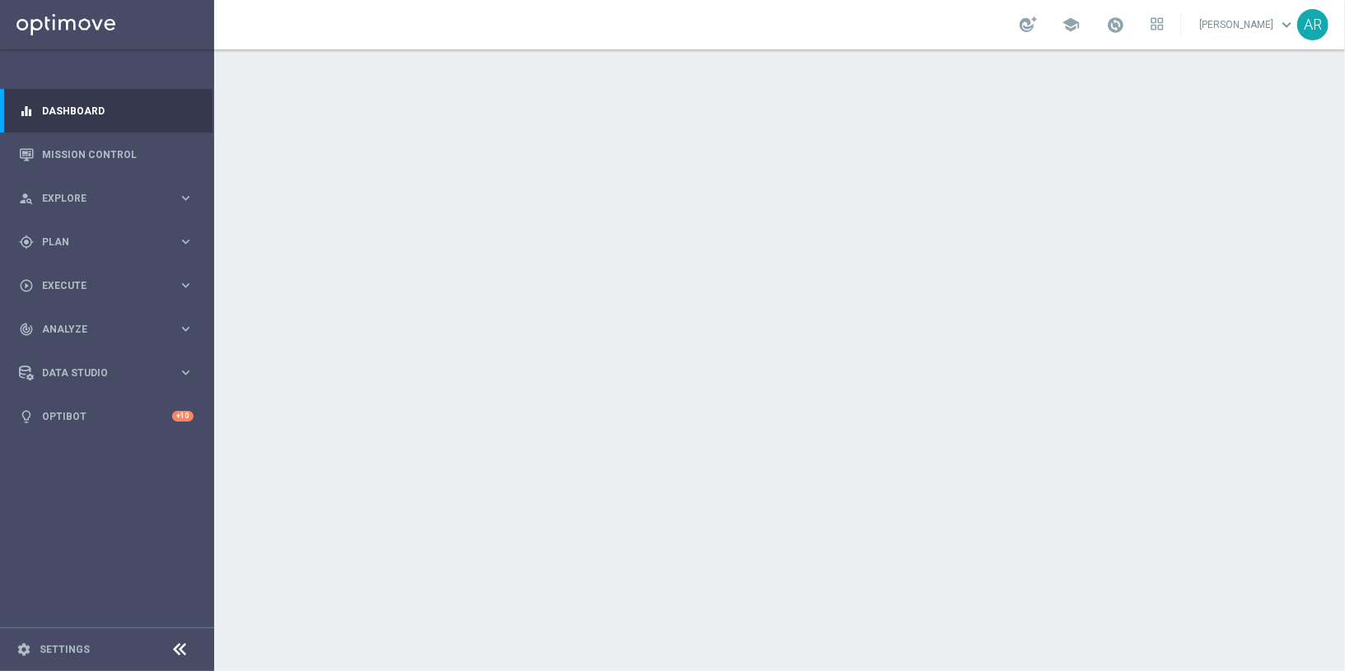 The height and width of the screenshot is (671, 1345). I want to click on i: track_changes, so click(26, 329).